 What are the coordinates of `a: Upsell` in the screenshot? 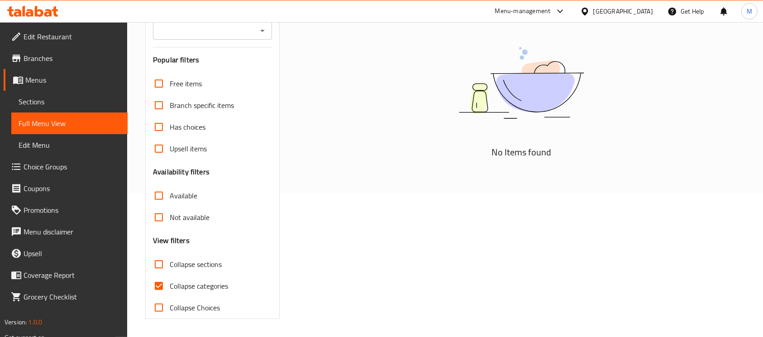 It's located at (66, 254).